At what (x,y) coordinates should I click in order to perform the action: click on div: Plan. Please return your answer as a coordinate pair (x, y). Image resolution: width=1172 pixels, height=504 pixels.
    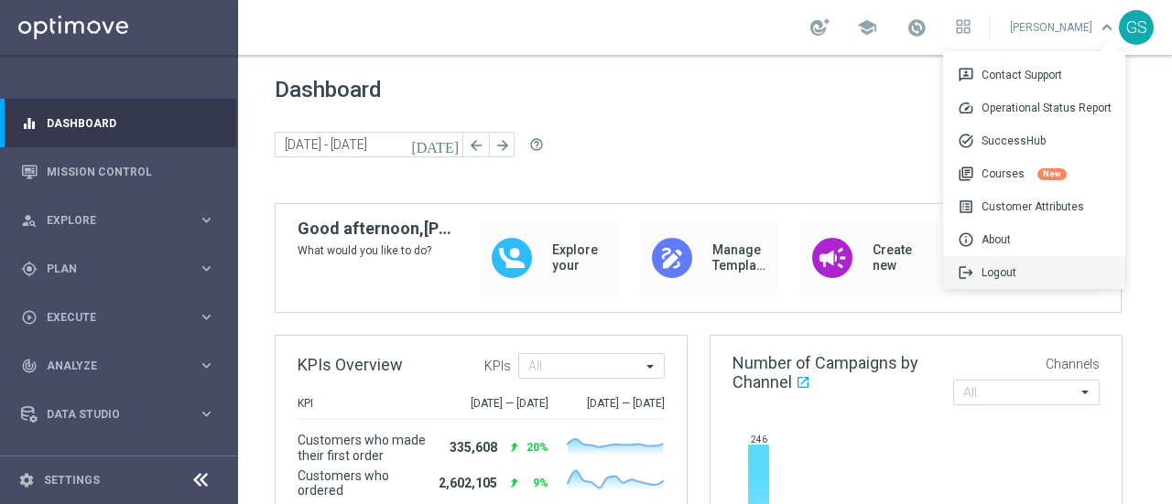
    Looking at the image, I should click on (109, 269).